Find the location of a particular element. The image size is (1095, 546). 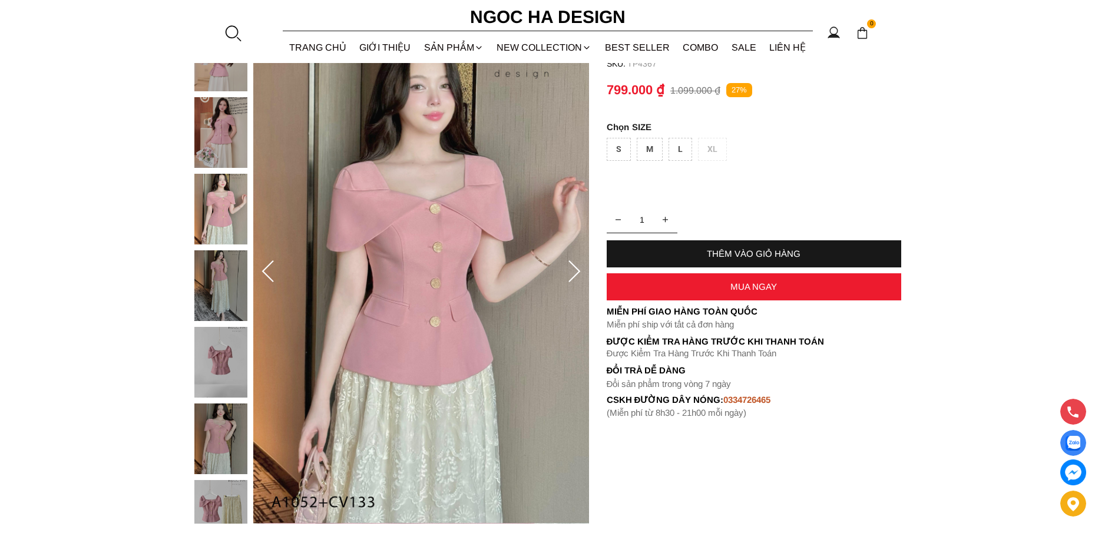

a: TRANG CHỦ is located at coordinates (318, 47).